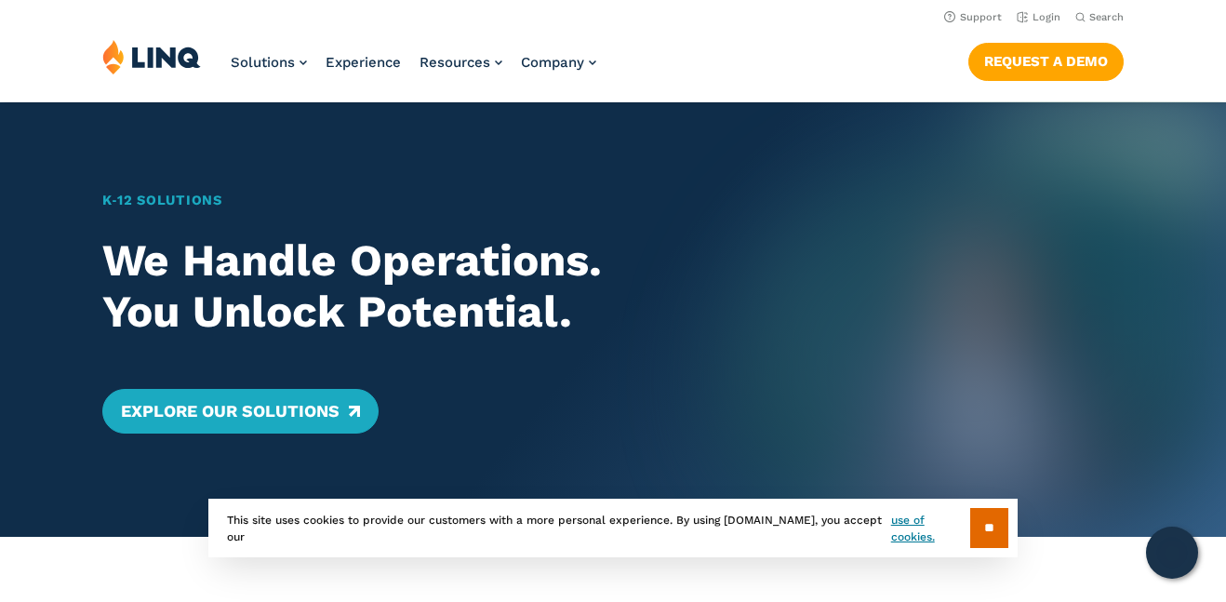  What do you see at coordinates (930, 528) in the screenshot?
I see `a: use of cookies.` at bounding box center [930, 528].